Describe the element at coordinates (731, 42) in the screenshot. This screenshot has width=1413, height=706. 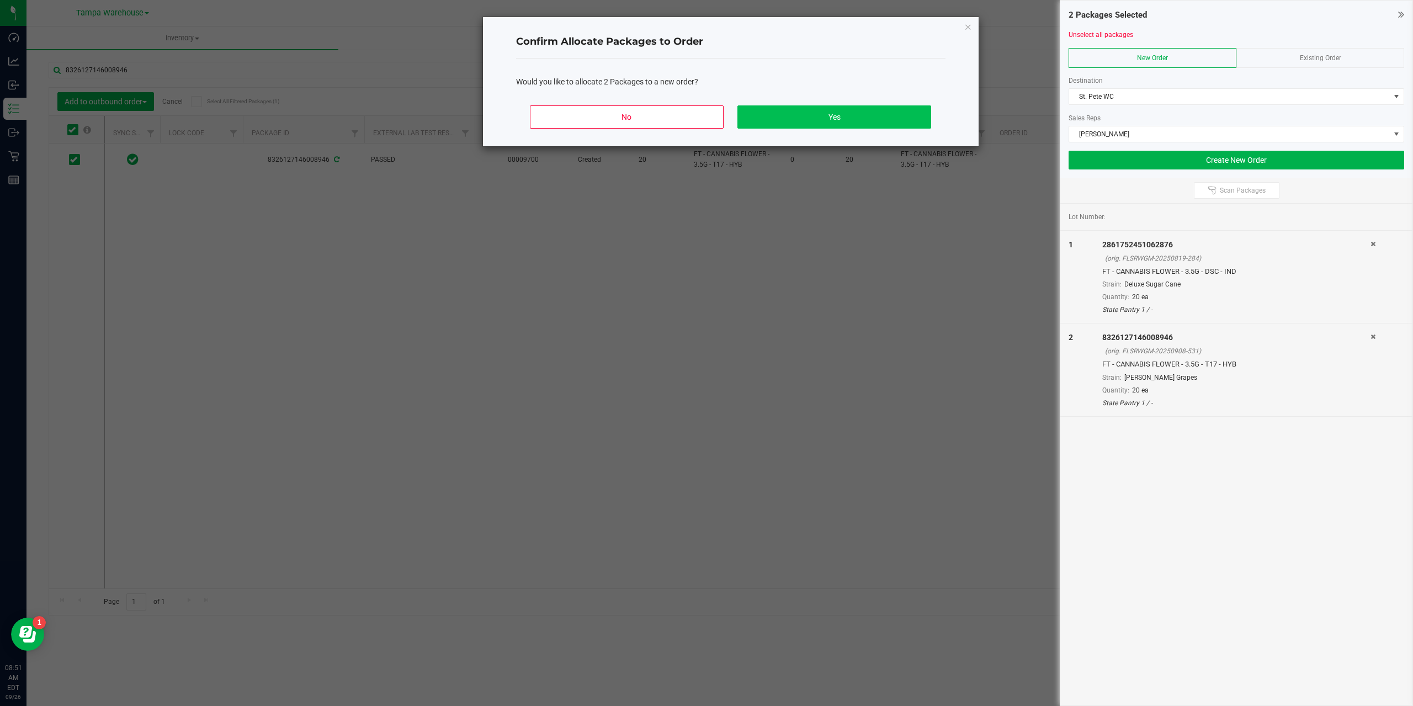
I see `h4: Confirm Allocate Packages to Order` at that location.